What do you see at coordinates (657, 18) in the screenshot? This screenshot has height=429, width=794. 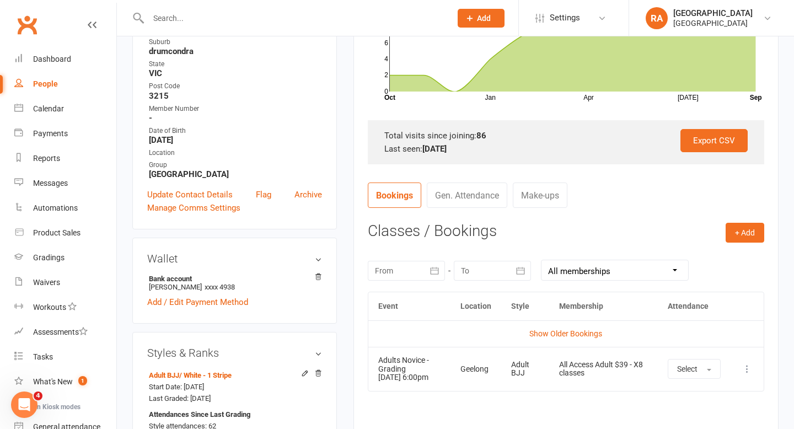 I see `div: RA` at bounding box center [657, 18].